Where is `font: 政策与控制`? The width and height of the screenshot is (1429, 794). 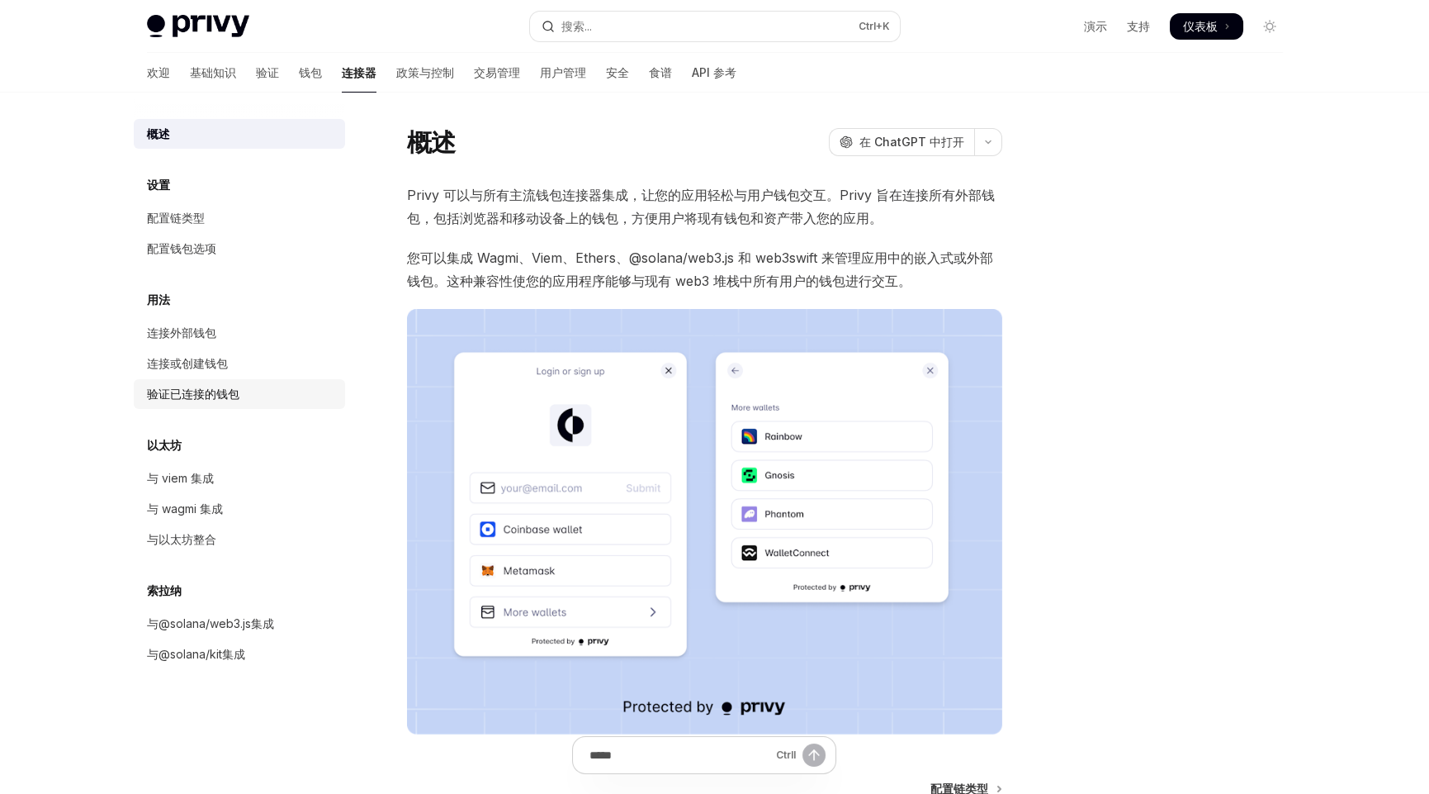 font: 政策与控制 is located at coordinates (425, 72).